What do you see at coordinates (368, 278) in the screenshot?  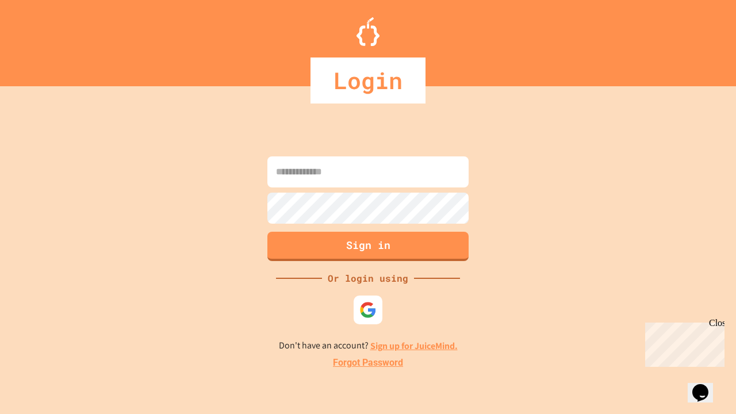 I see `div: Or login using` at bounding box center [368, 278].